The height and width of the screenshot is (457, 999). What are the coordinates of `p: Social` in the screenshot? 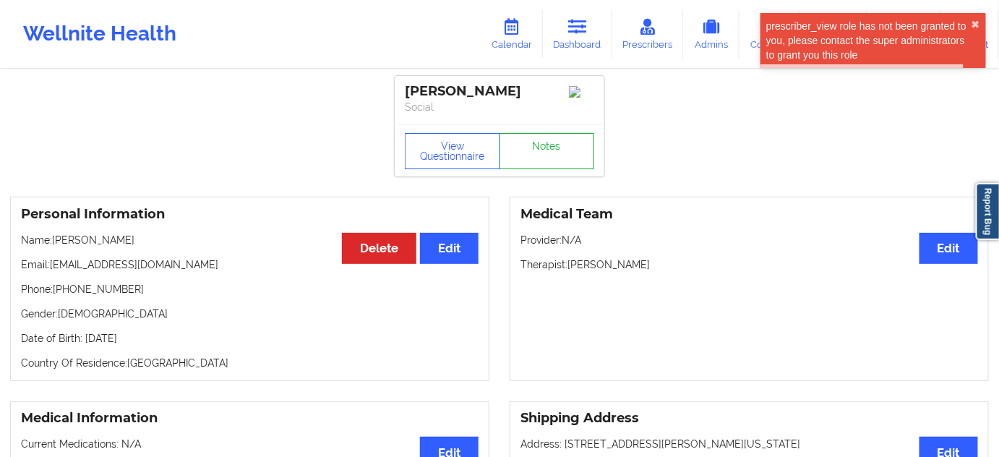 It's located at (499, 107).